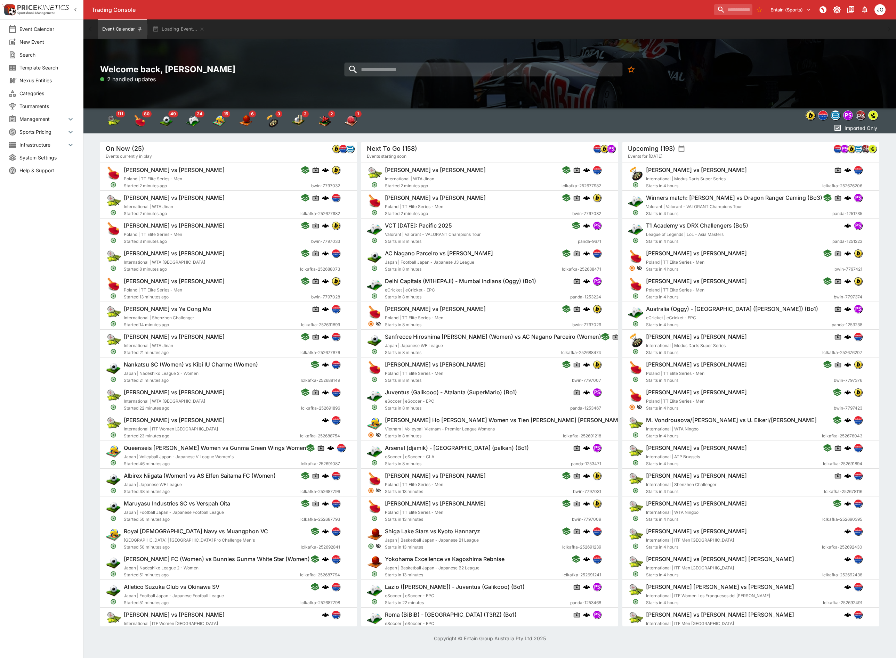  Describe the element at coordinates (219, 121) in the screenshot. I see `img: volleyball` at that location.